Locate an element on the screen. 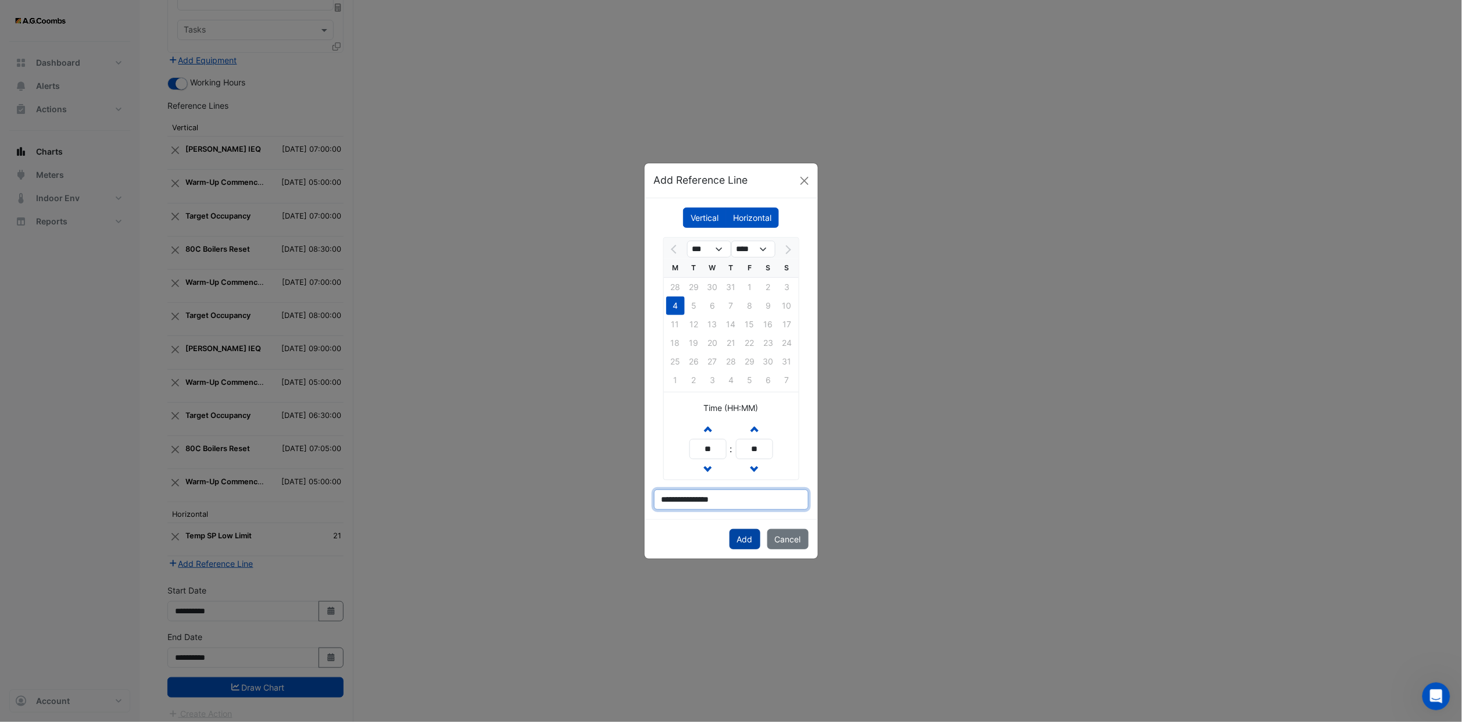  select: Select year is located at coordinates (754, 249).